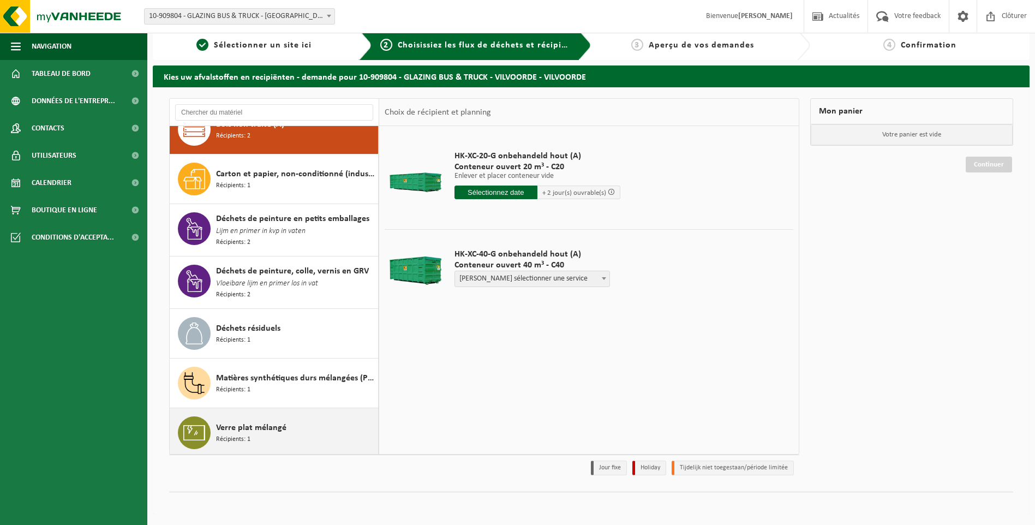 This screenshot has width=1035, height=525. I want to click on span: Navigation, so click(51, 46).